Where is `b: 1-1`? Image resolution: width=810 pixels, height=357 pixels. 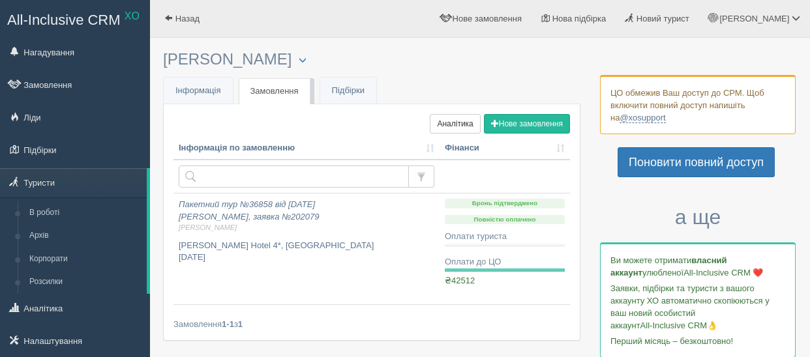
b: 1-1 is located at coordinates (228, 324).